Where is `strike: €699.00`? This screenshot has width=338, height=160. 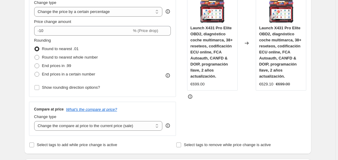 strike: €699.00 is located at coordinates (283, 84).